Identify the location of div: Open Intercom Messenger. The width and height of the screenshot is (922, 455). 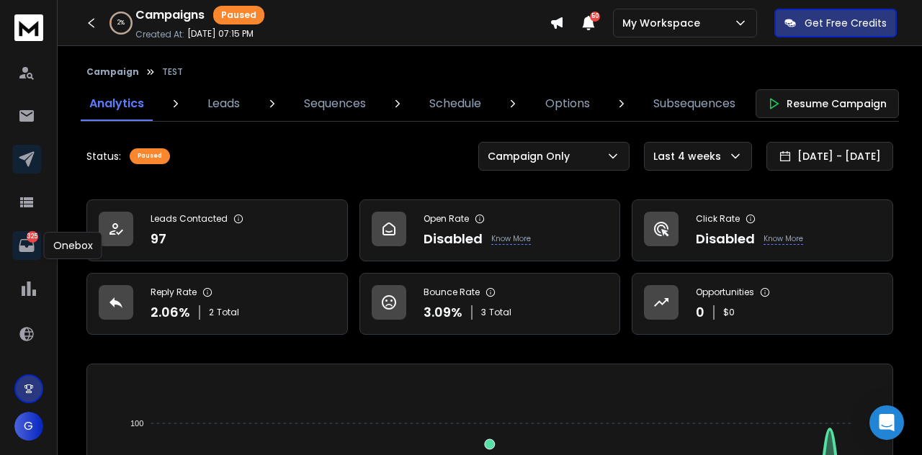
(886, 423).